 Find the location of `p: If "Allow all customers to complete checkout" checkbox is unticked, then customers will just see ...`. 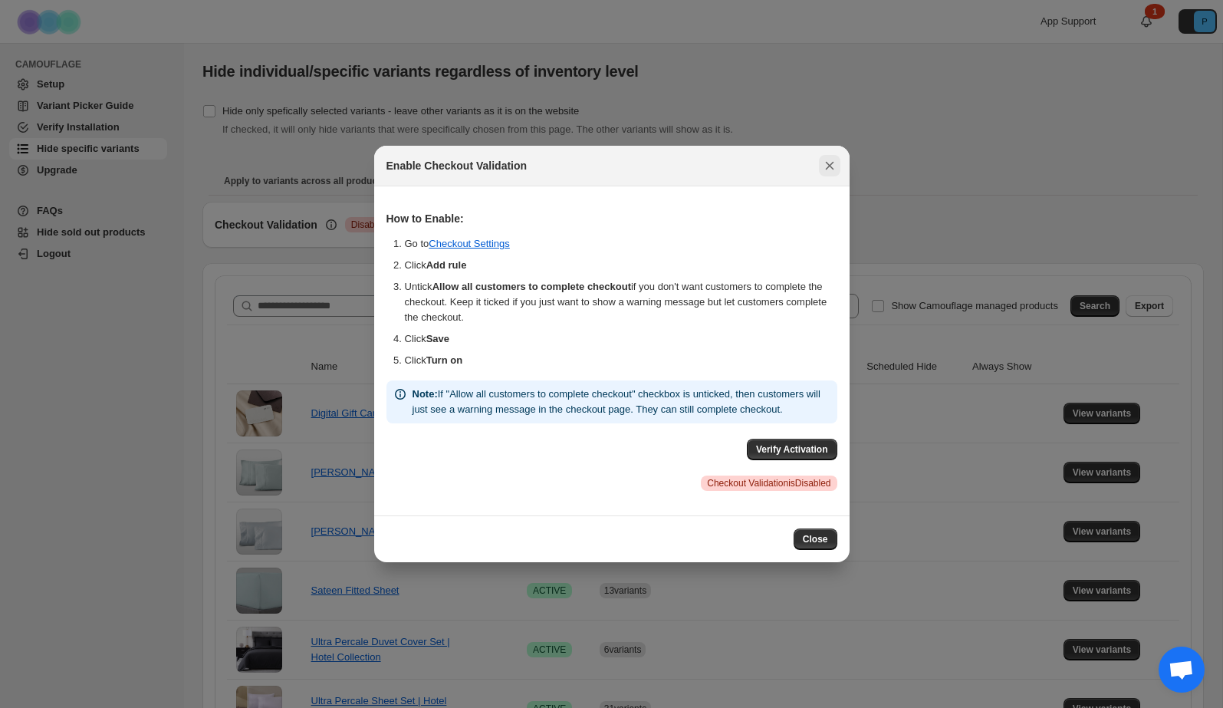

p: If "Allow all customers to complete checkout" checkbox is unticked, then customers will just see ... is located at coordinates (622, 402).